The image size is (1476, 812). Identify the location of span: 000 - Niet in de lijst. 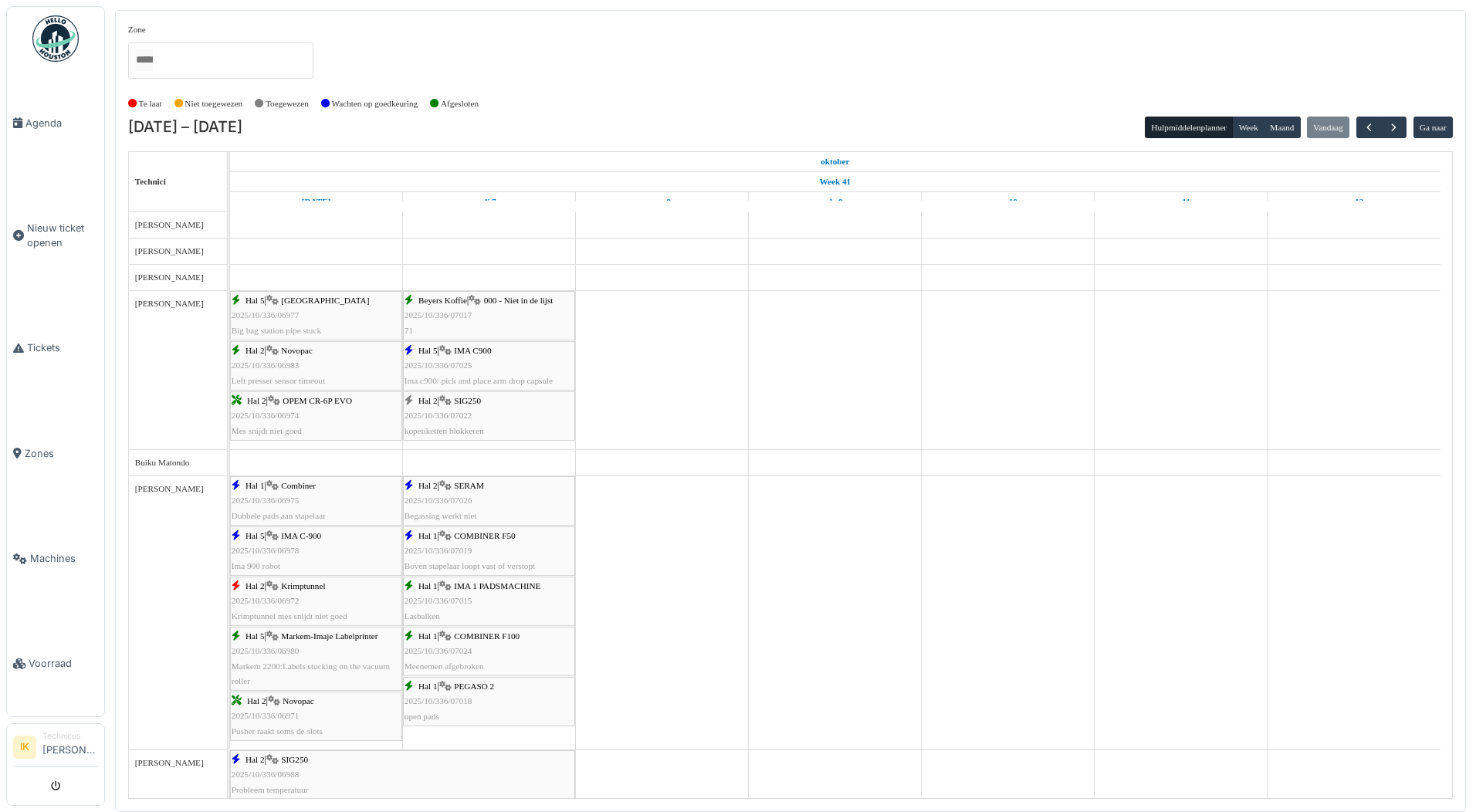
(518, 300).